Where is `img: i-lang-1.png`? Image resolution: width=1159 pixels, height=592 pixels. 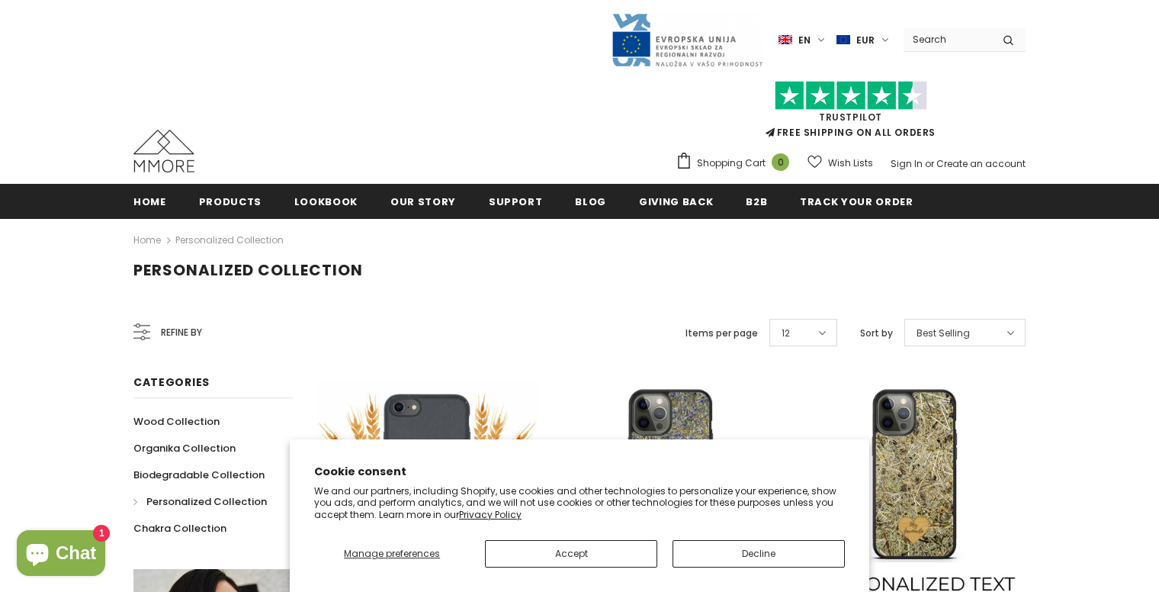 img: i-lang-1.png is located at coordinates (786, 40).